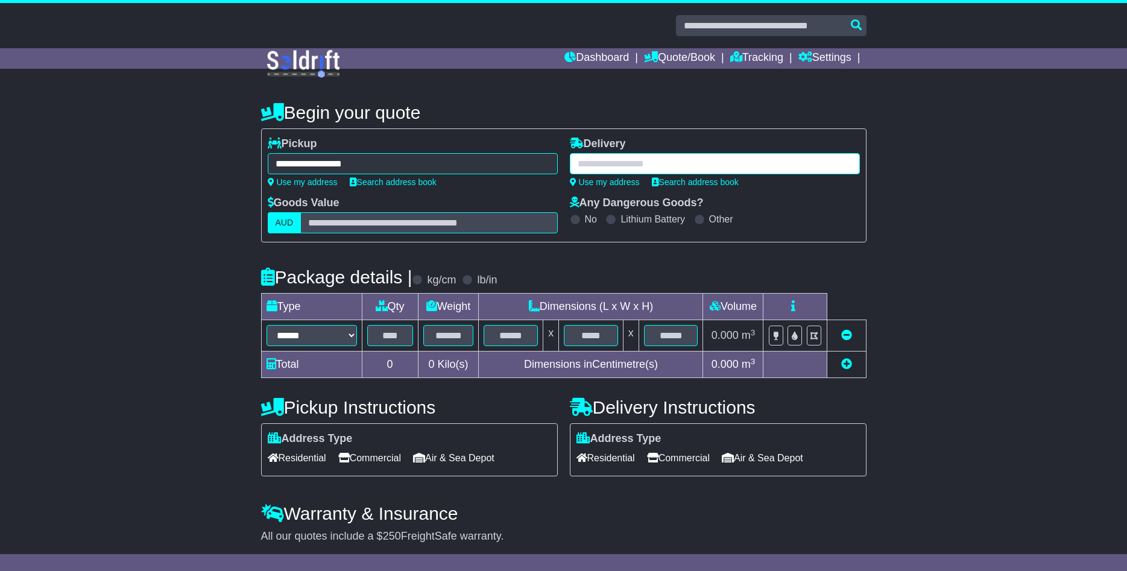  What do you see at coordinates (311, 365) in the screenshot?
I see `td: Total` at bounding box center [311, 365].